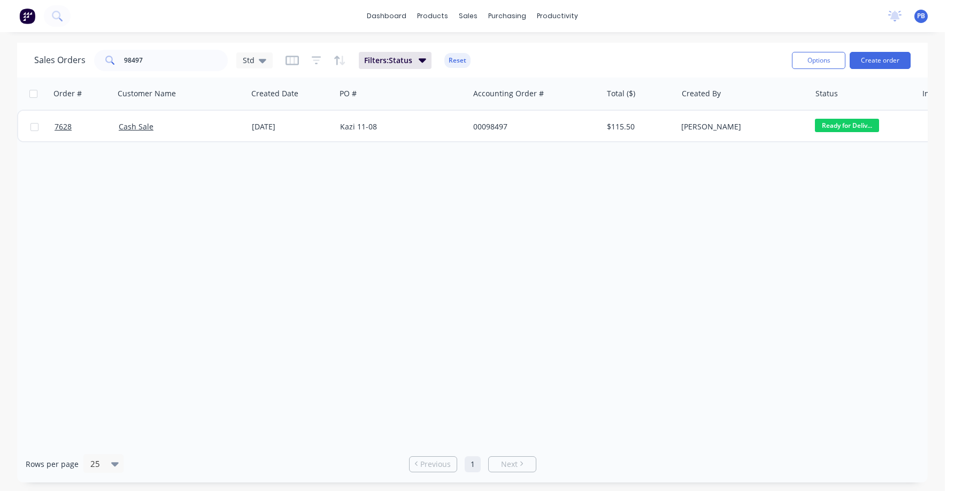  What do you see at coordinates (348, 94) in the screenshot?
I see `div: PO #` at bounding box center [348, 94].